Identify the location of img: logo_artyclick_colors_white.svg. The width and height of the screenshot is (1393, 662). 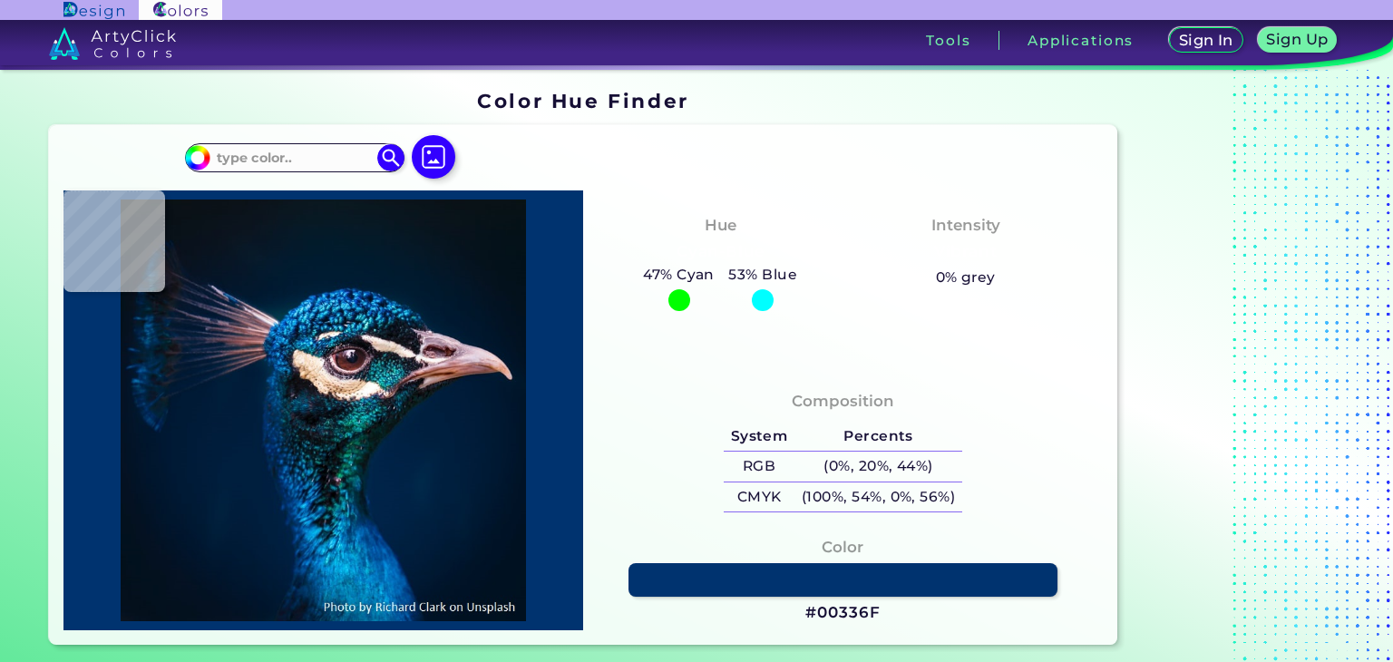
(112, 44).